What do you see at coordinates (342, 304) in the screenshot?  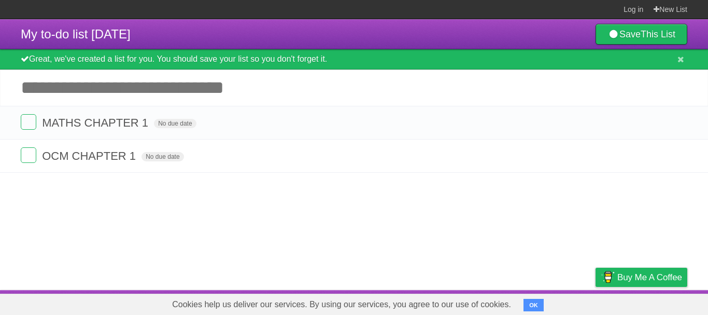 I see `span: Cookies help us deliver our services. By using our services, you agree to our use of cookies.` at bounding box center [342, 304].